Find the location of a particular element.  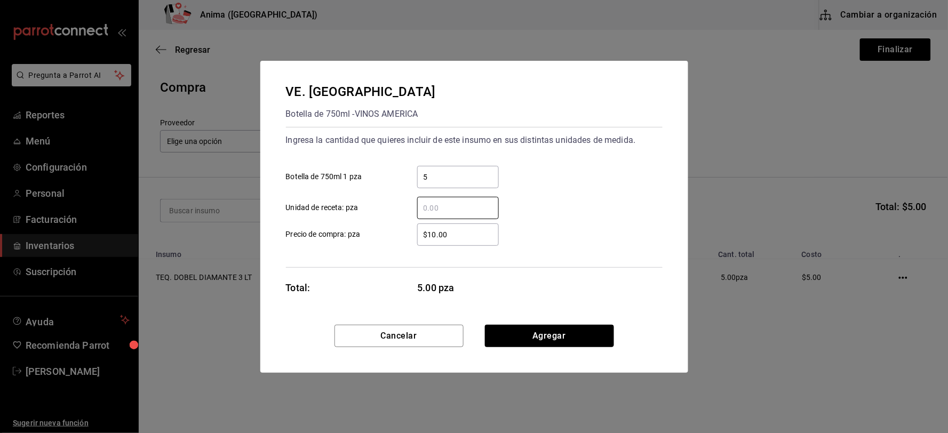

span: Precio de compra: pza is located at coordinates (323, 234).